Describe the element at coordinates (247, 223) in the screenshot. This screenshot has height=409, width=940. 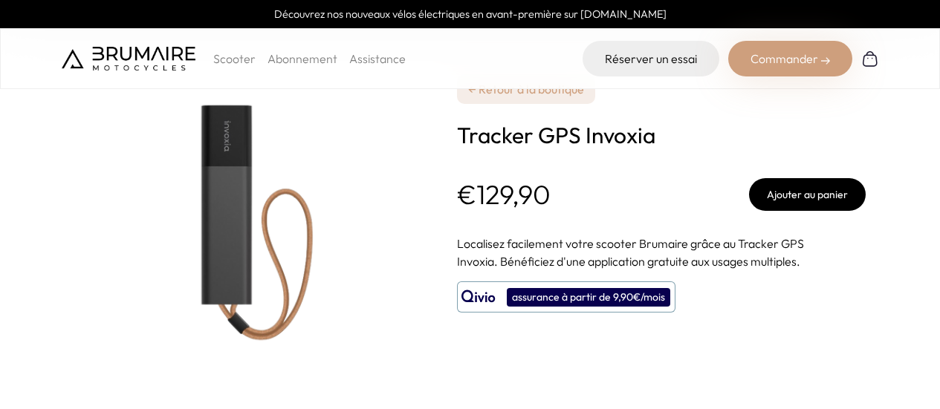
I see `img: Tracker GPS Invoxia` at that location.